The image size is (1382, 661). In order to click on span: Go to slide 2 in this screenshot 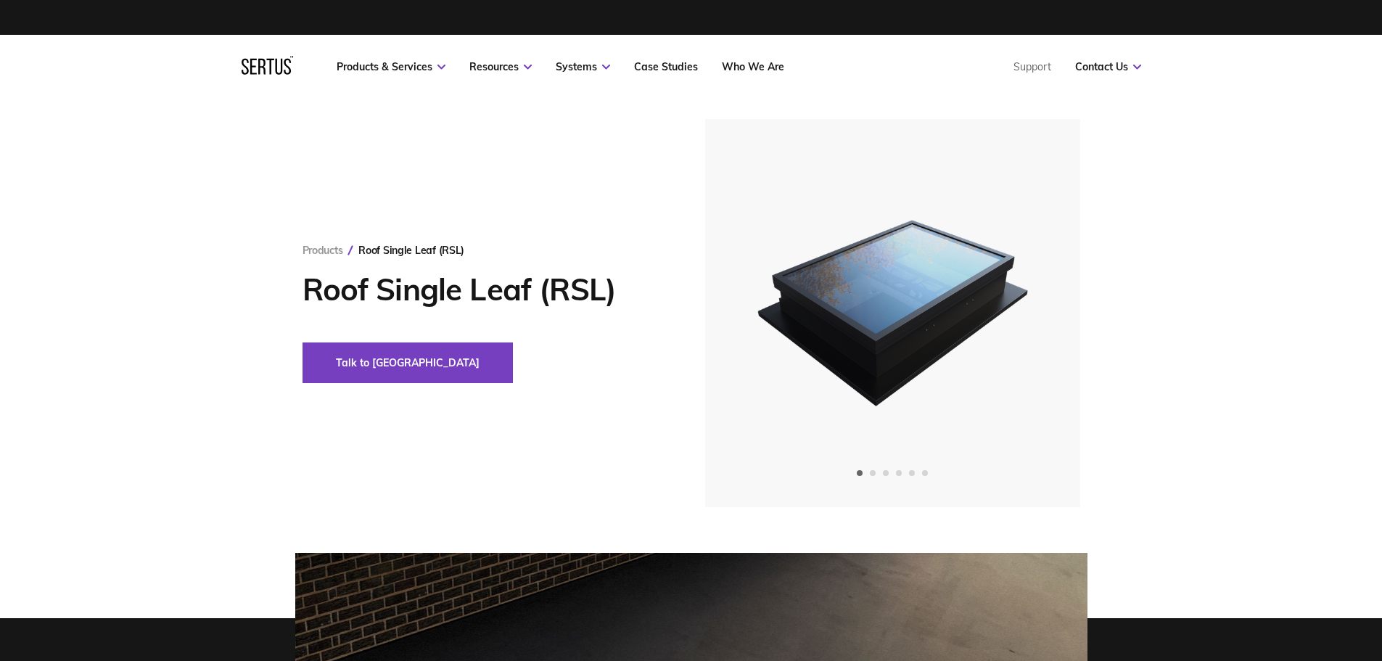, I will do `click(873, 473)`.